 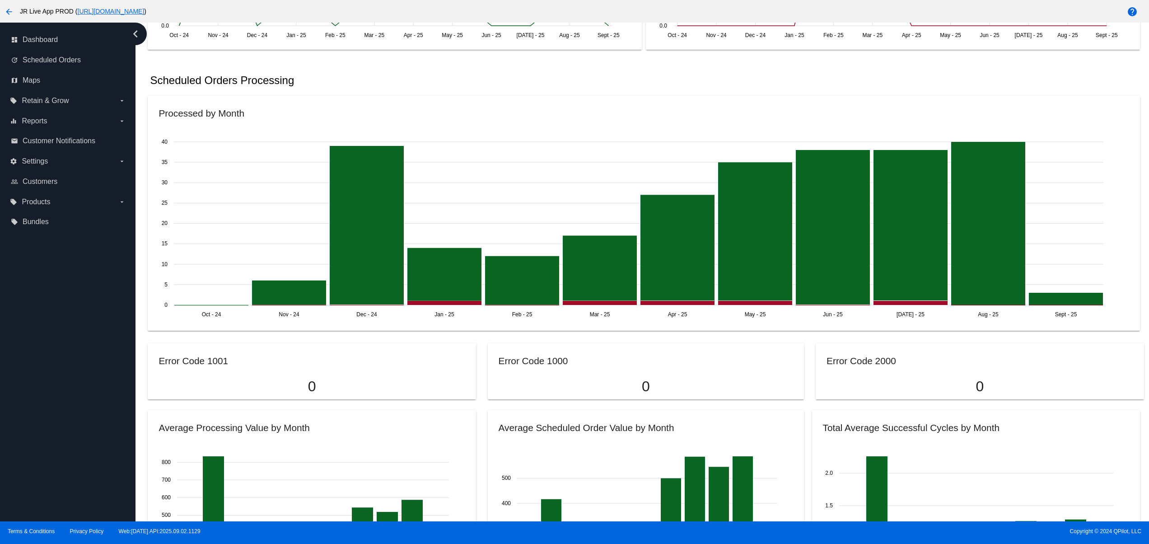 I want to click on a: Terms & Conditions, so click(x=31, y=531).